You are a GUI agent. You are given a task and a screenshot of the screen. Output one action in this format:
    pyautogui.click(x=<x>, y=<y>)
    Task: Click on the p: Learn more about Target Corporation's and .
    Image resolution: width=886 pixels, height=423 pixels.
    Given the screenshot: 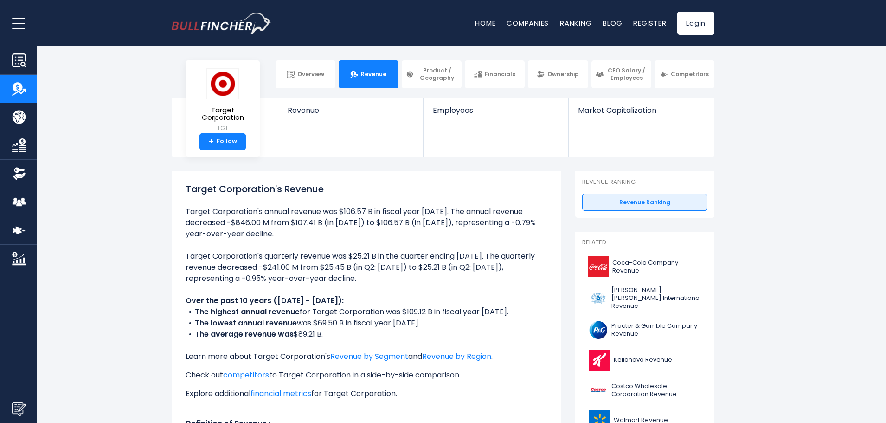 What is the action you would take?
    pyautogui.click(x=367, y=356)
    